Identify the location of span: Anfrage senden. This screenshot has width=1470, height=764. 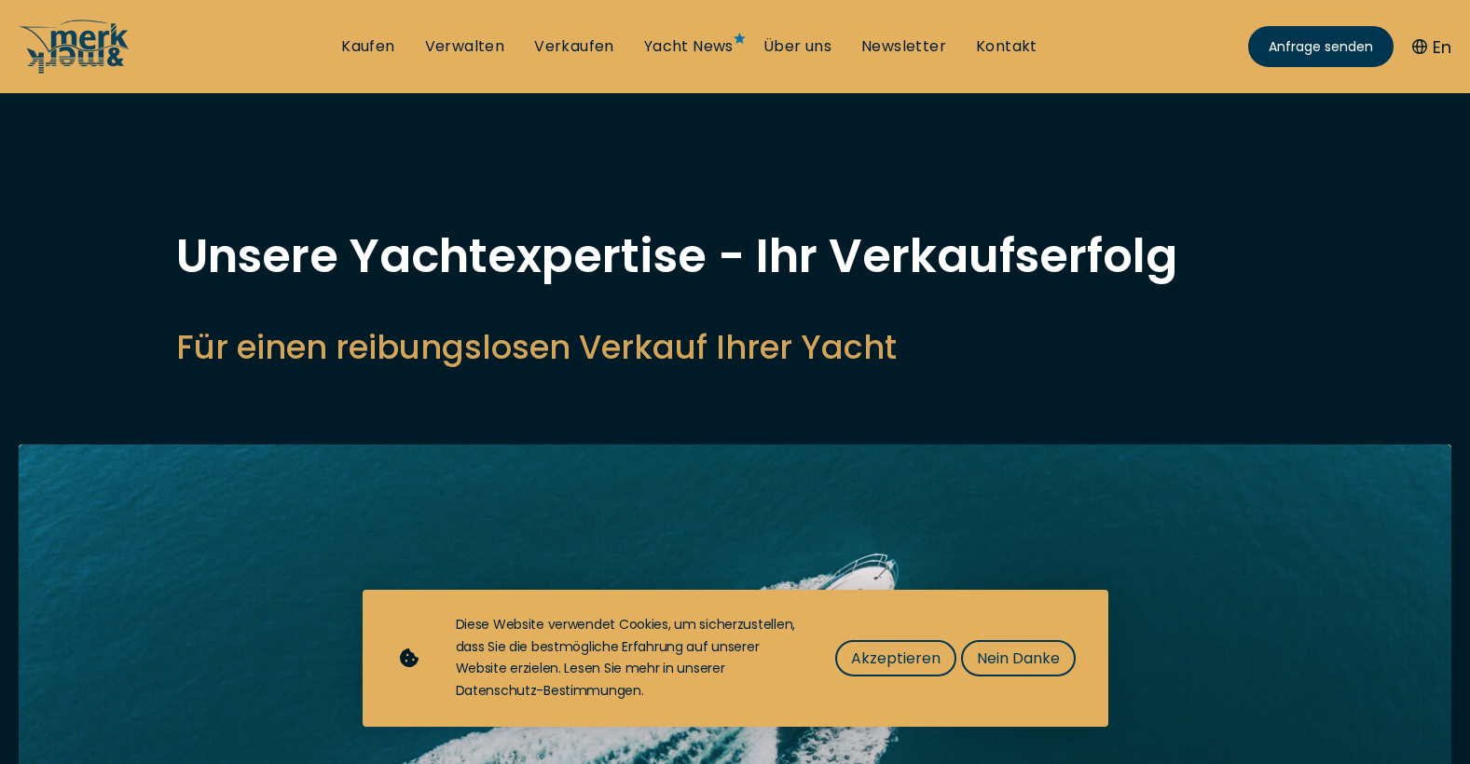
(1321, 47).